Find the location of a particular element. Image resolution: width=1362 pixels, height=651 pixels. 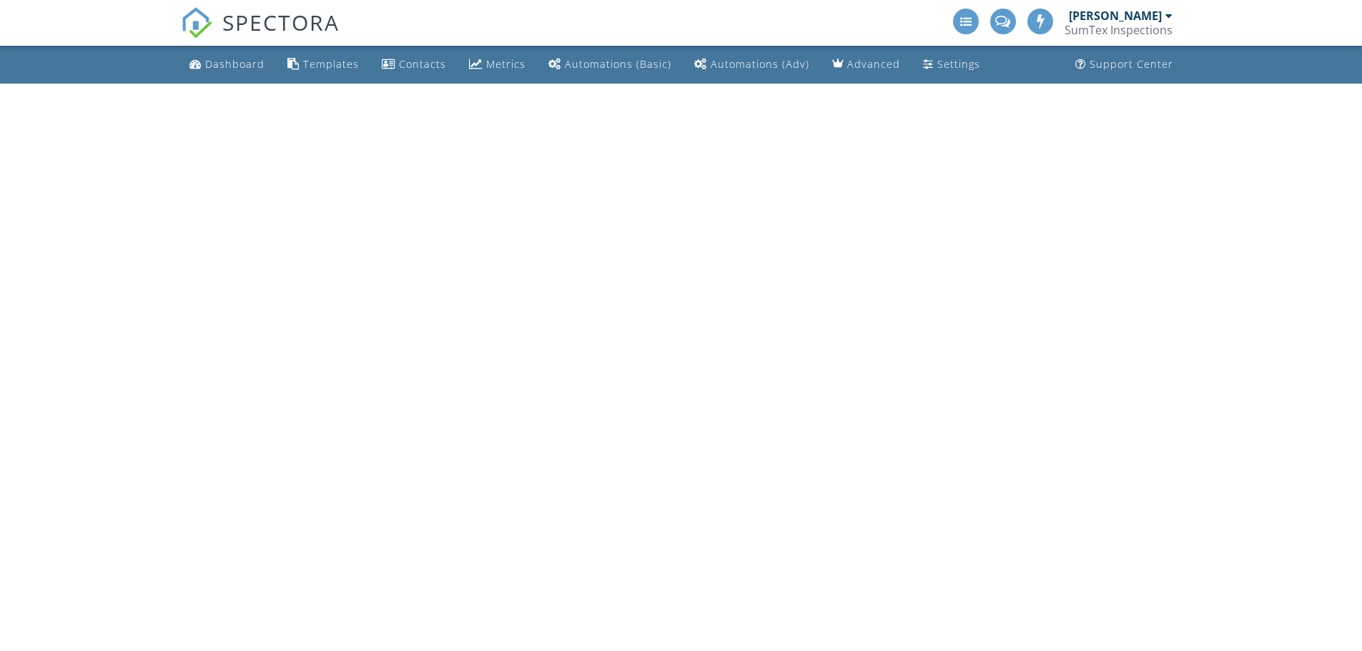

div: SumTex Inspections is located at coordinates (1118, 30).